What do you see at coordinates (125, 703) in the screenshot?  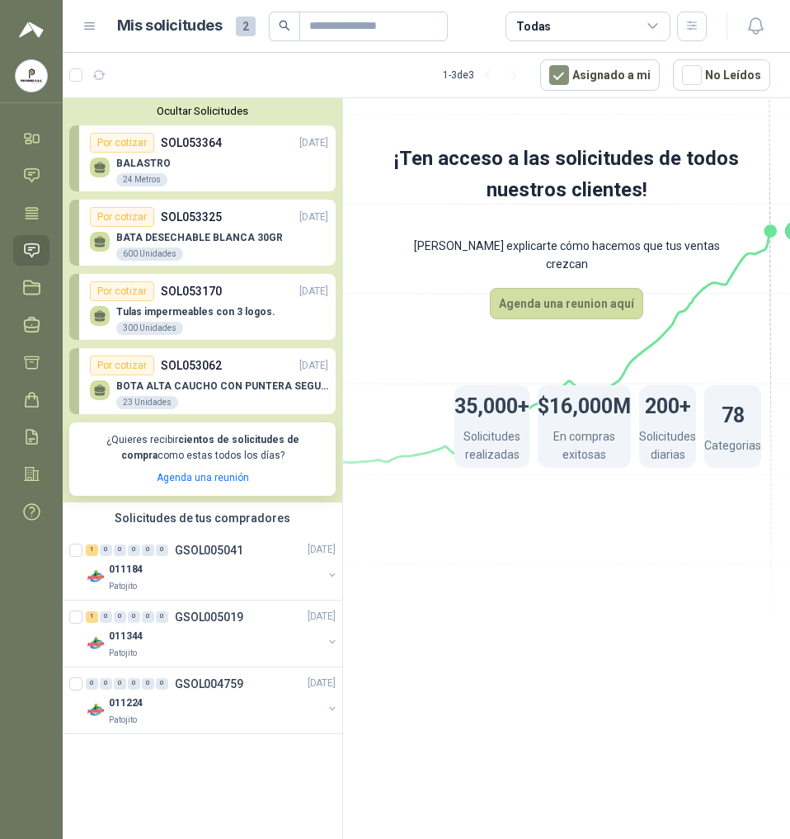 I see `p: 011224` at bounding box center [125, 703].